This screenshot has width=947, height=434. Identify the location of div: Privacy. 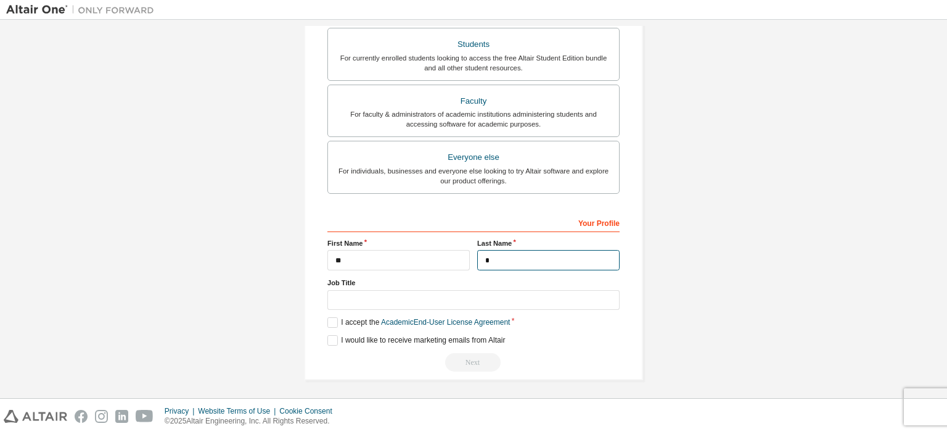
(181, 411).